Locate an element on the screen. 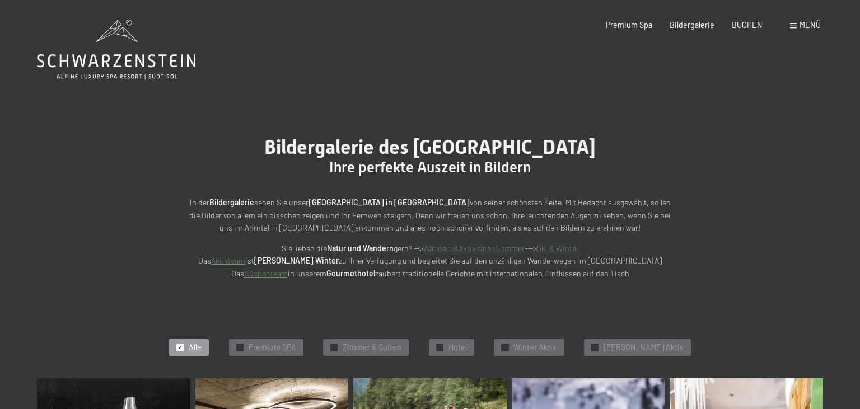 This screenshot has width=860, height=409. span: Premium SPA is located at coordinates (272, 348).